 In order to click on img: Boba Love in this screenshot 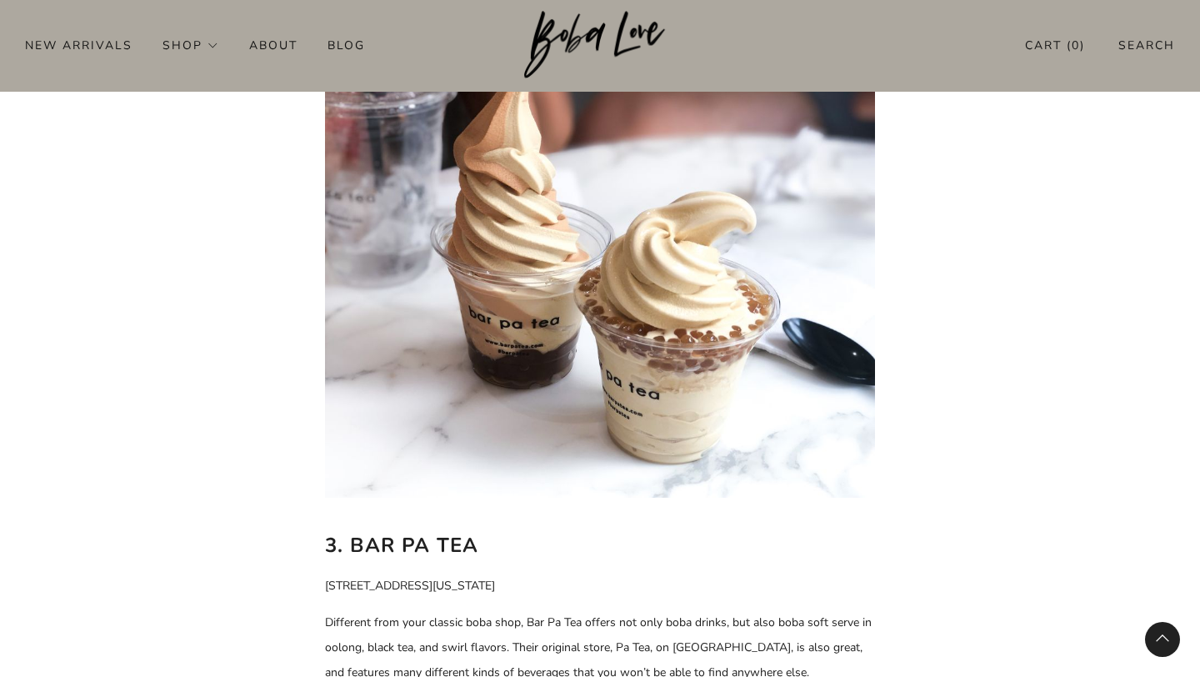, I will do `click(600, 45)`.